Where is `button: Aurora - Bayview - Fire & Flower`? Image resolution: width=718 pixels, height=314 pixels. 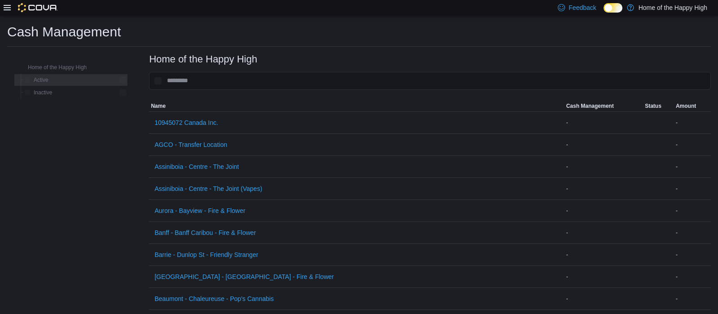
button: Aurora - Bayview - Fire & Flower is located at coordinates (200, 210).